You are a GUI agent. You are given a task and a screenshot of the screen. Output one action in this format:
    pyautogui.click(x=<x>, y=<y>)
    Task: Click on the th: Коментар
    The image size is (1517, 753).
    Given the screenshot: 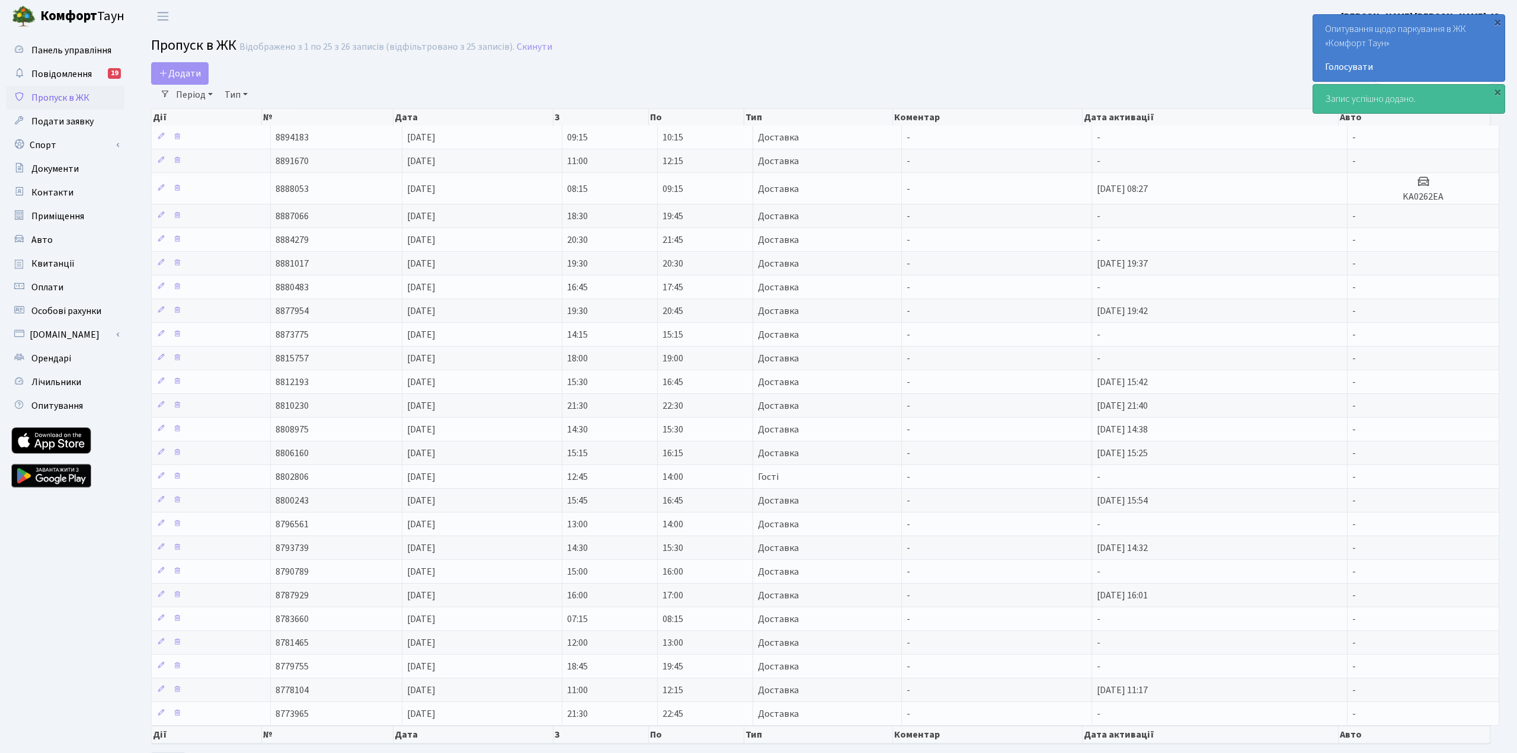 What is the action you would take?
    pyautogui.click(x=988, y=735)
    